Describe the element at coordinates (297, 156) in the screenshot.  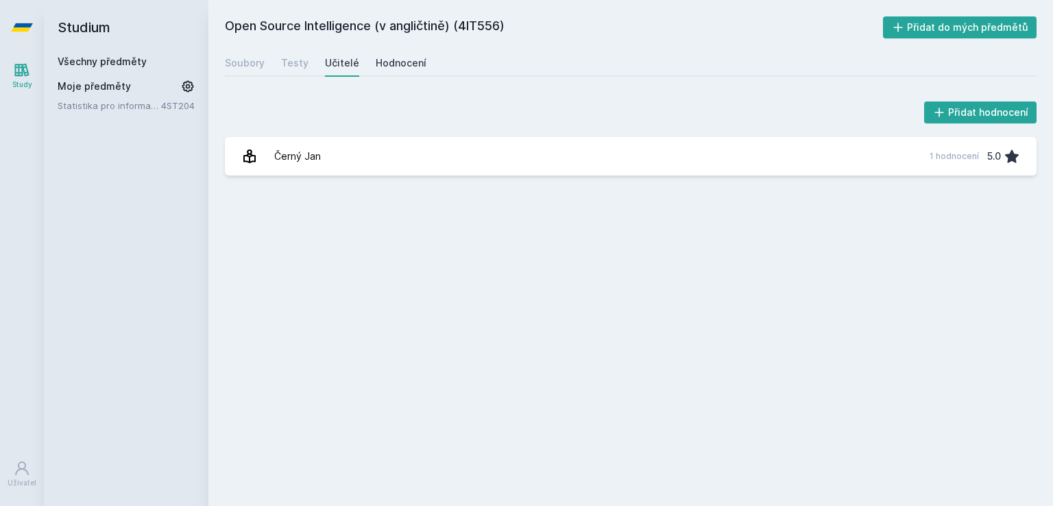
I see `div: Černý Jan` at that location.